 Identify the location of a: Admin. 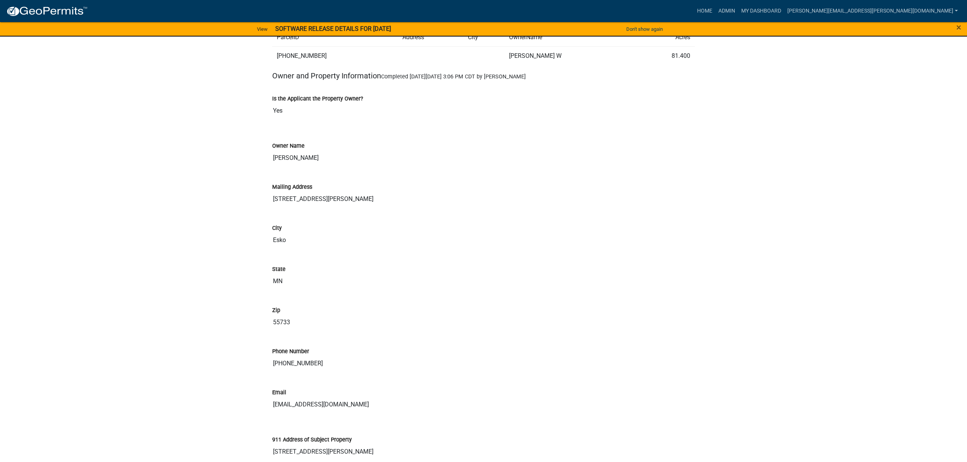
(727, 11).